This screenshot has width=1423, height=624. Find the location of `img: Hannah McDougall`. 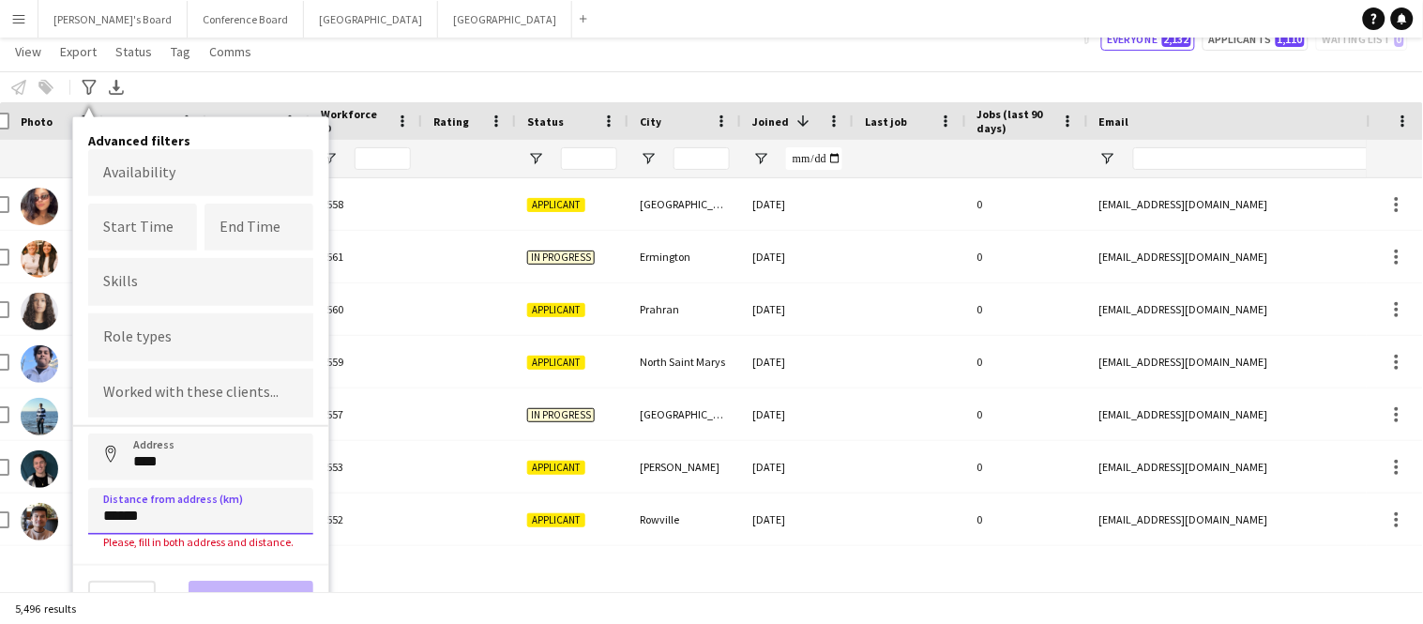

img: Hannah McDougall is located at coordinates (39, 259).